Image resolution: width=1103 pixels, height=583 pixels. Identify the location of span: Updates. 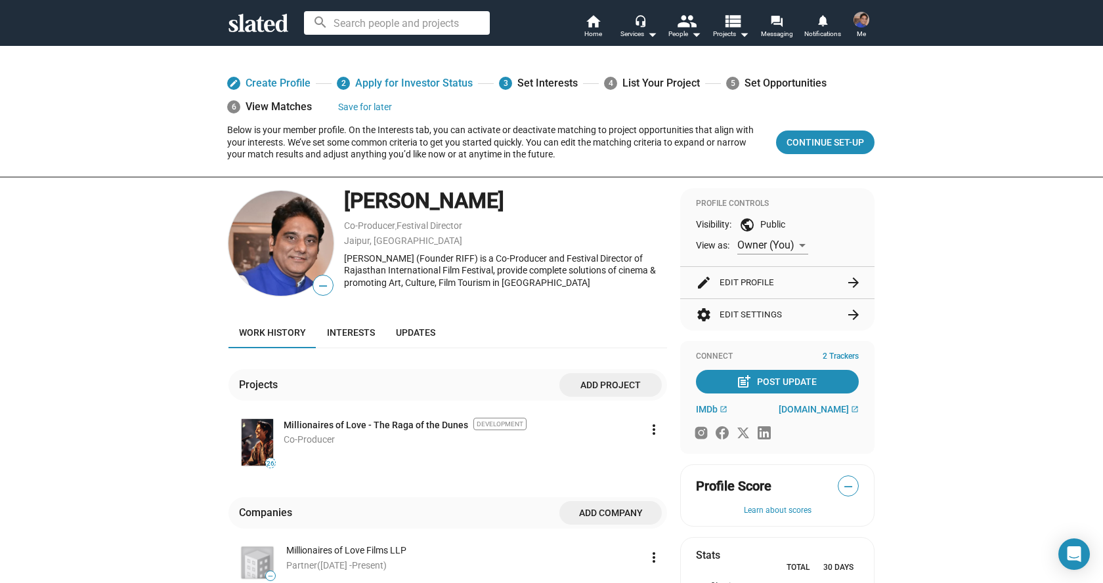
(415, 333).